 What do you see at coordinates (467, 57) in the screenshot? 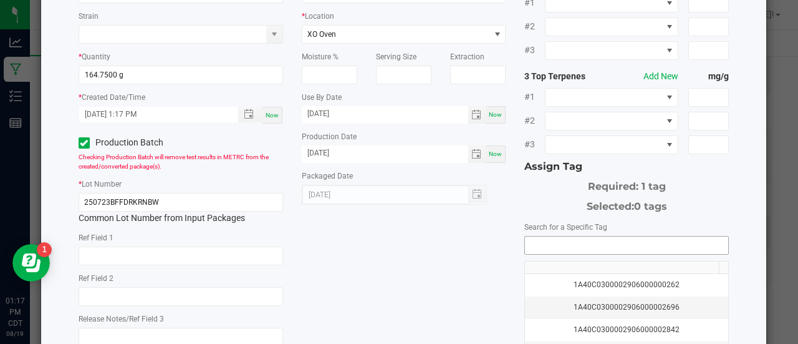
I see `label: Extraction` at bounding box center [467, 57].